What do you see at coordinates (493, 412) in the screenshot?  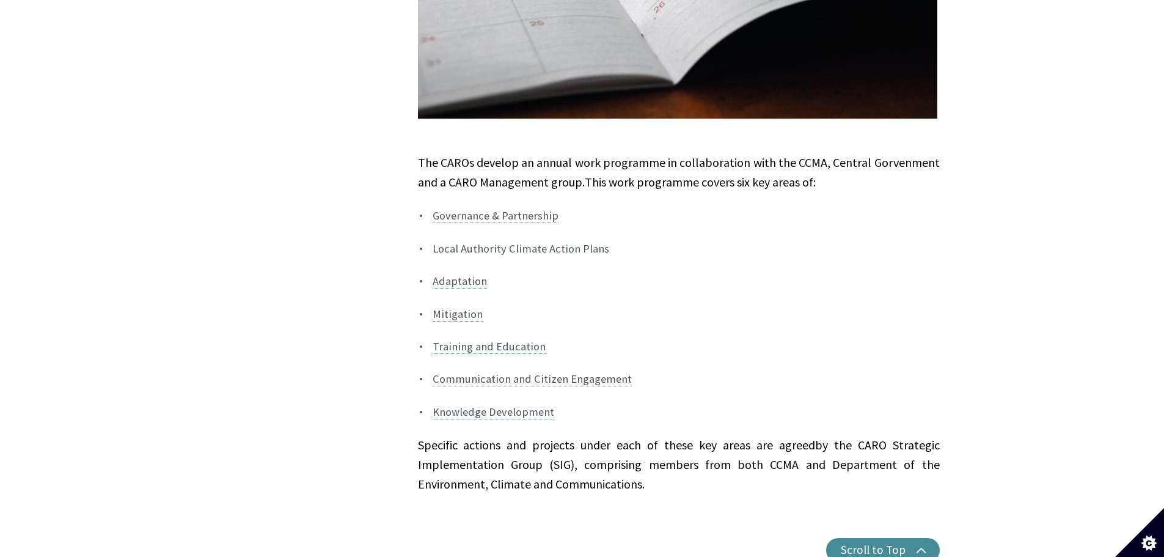 I see `a: Knowledge Development` at bounding box center [493, 412].